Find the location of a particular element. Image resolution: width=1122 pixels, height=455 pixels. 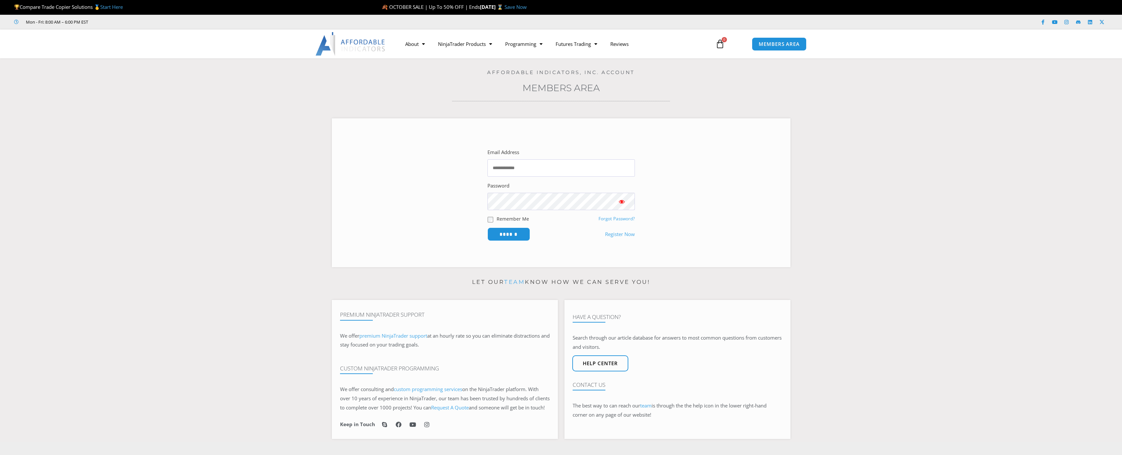

span: Compare Trade Copier Solutions 🥇 is located at coordinates (68, 7).